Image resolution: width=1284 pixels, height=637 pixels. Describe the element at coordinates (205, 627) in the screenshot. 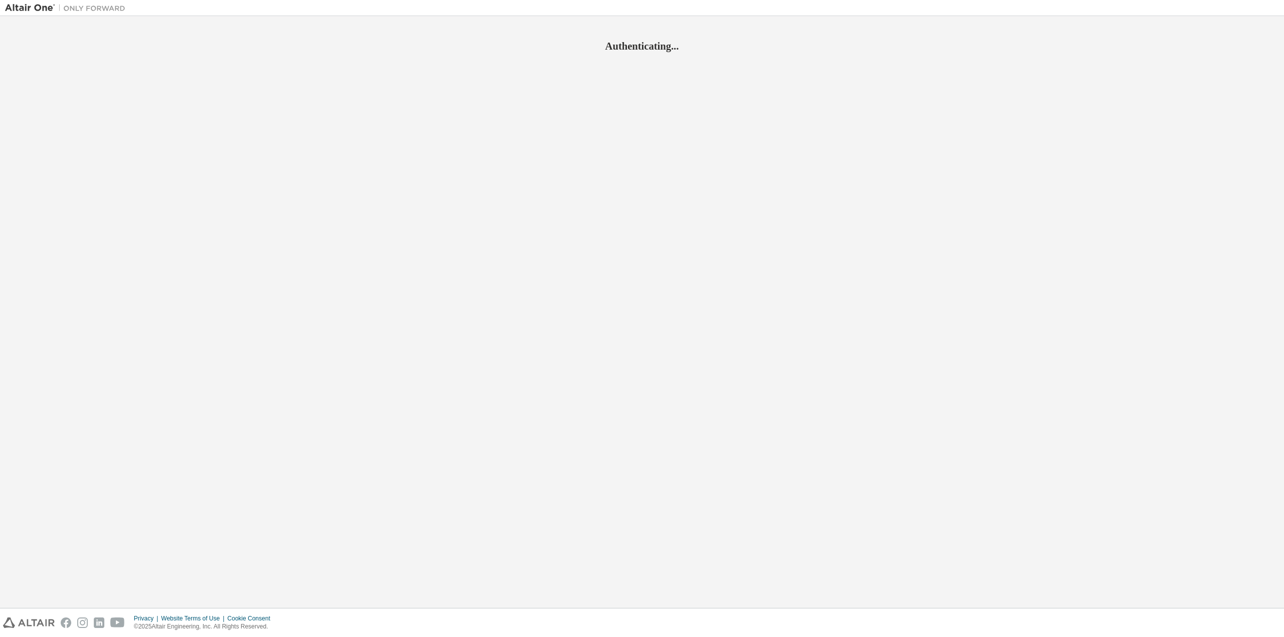

I see `p: © 2025 Altair Engineering, Inc. All Rights Reserved.` at that location.